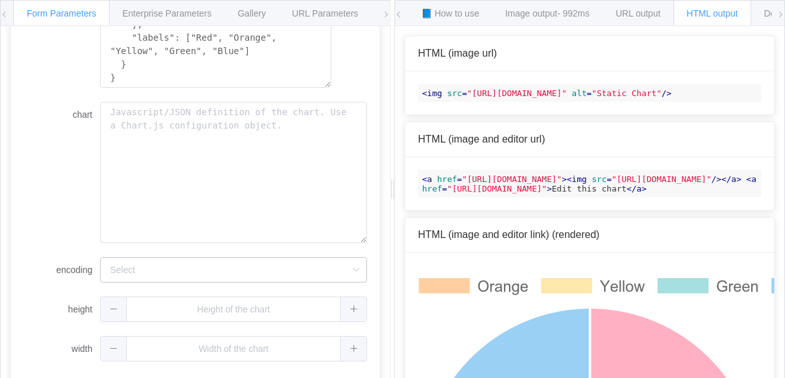 Image resolution: width=785 pixels, height=378 pixels. What do you see at coordinates (233, 270) in the screenshot?
I see `input: Select` at bounding box center [233, 270].